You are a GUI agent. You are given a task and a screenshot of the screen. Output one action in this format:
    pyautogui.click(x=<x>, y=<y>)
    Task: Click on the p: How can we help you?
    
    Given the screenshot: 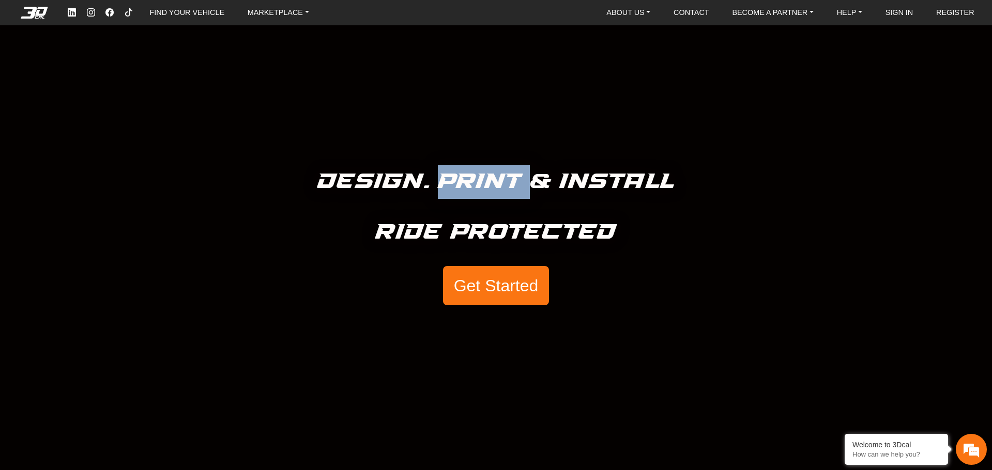 What is the action you would take?
    pyautogui.click(x=896, y=454)
    